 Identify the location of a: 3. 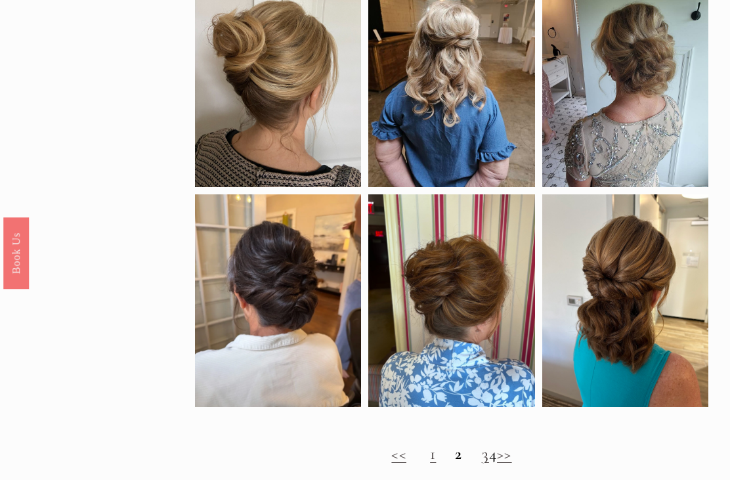
(485, 453).